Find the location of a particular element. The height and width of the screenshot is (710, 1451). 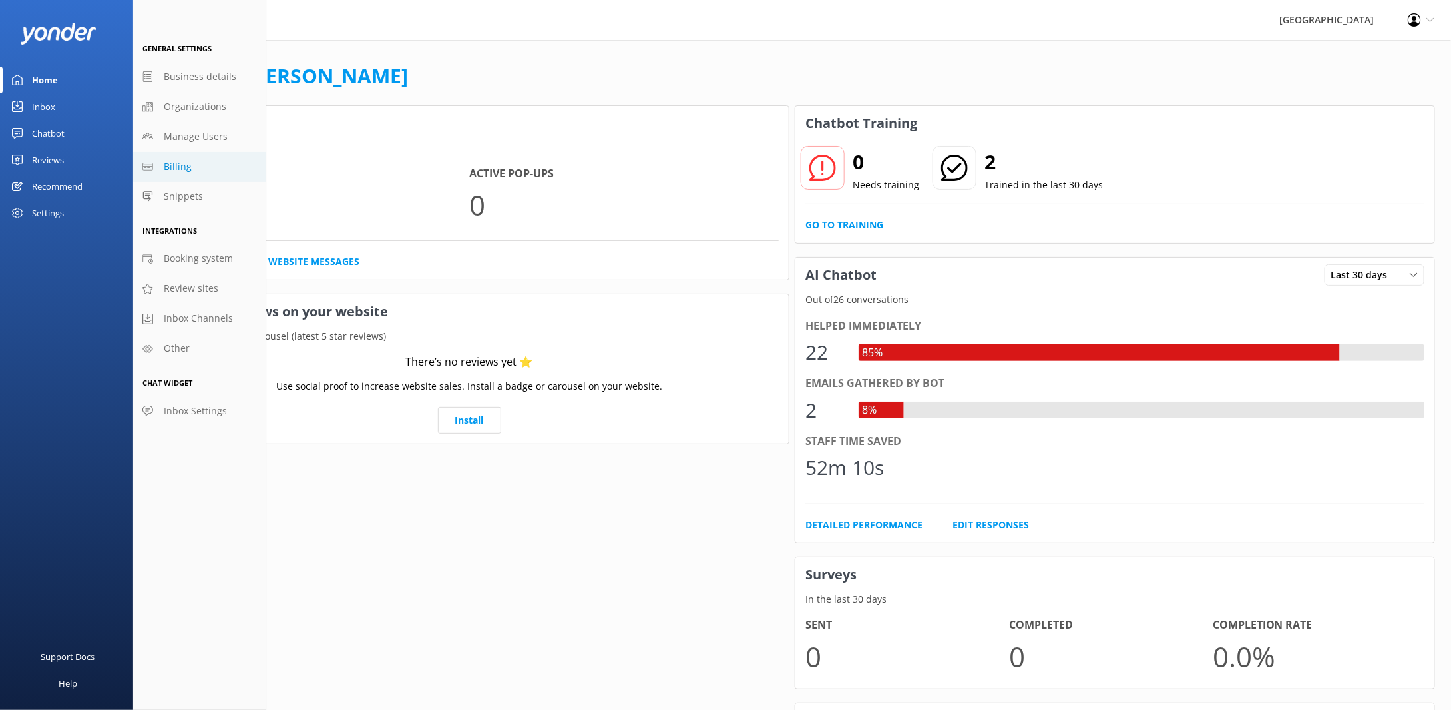

h1: Welcome, is located at coordinates (278, 76).